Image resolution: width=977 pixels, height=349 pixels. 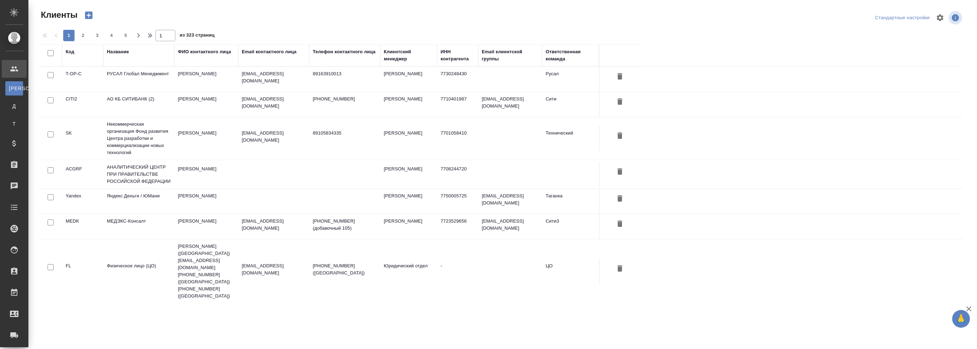 I want to click on td: ACGRF, so click(x=83, y=174).